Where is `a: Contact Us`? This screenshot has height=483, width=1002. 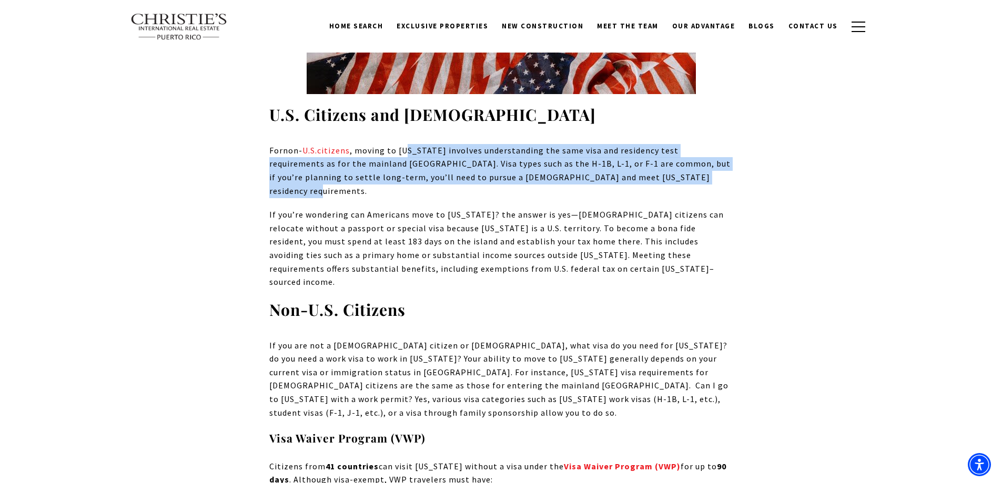 a: Contact Us is located at coordinates (813, 26).